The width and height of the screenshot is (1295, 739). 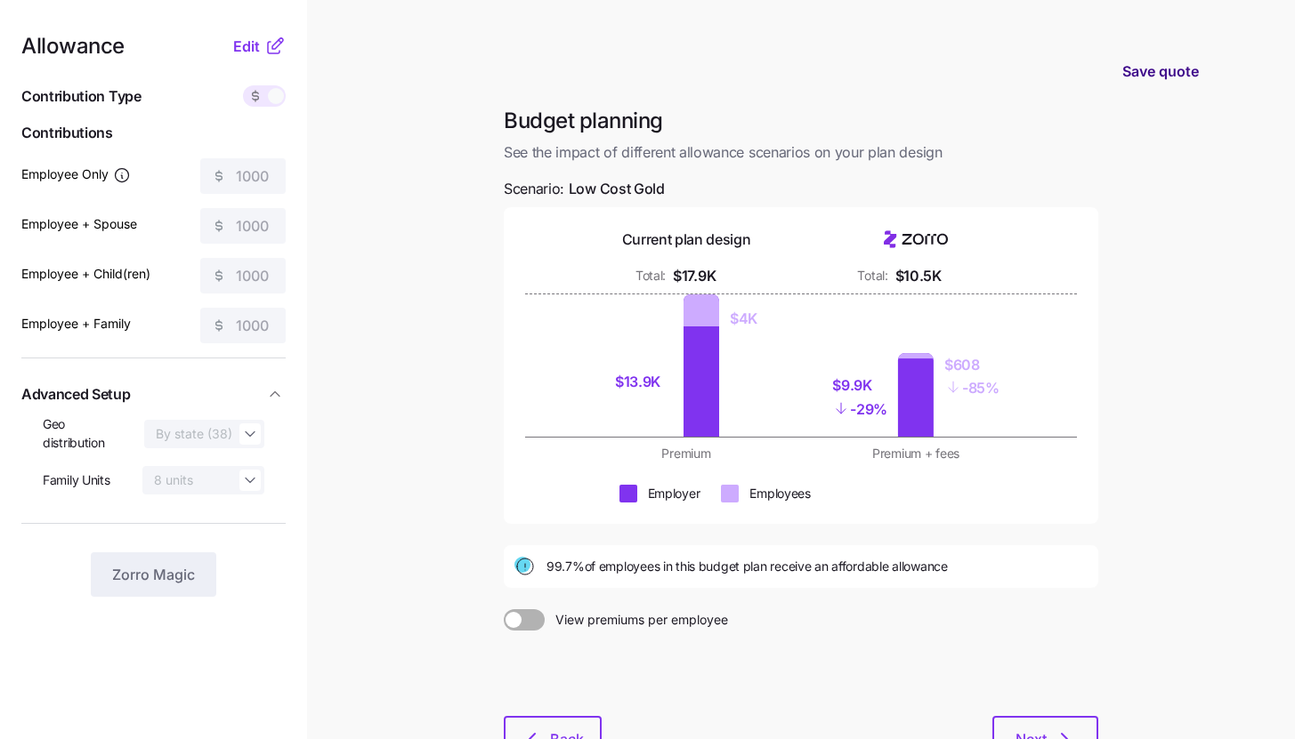 What do you see at coordinates (674, 494) in the screenshot?
I see `div: Employer` at bounding box center [674, 494].